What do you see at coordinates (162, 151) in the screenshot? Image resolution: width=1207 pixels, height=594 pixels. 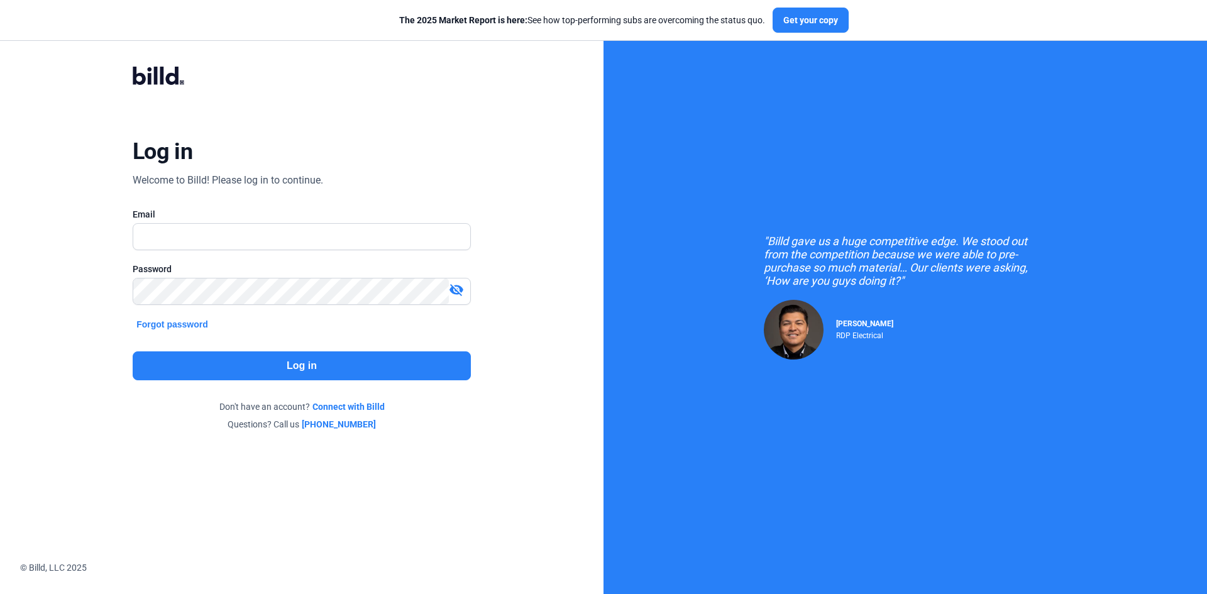 I see `div: Log in` at bounding box center [162, 151].